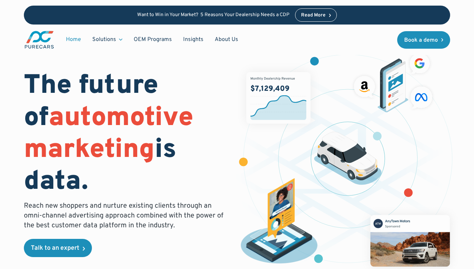 The image size is (474, 269). Describe the element at coordinates (73, 40) in the screenshot. I see `a: Home` at that location.